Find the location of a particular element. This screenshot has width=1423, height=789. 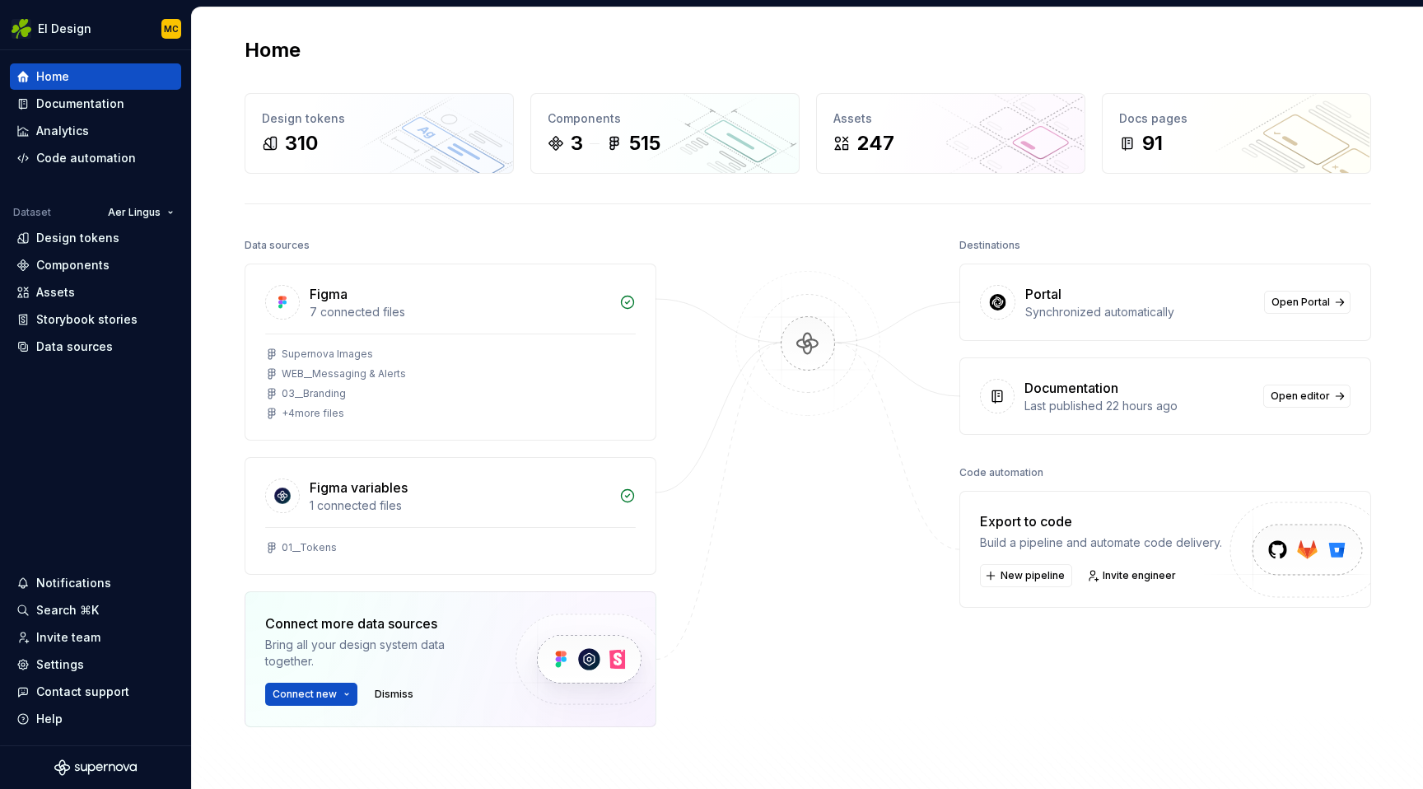

span: Open Portal is located at coordinates (1300, 302).